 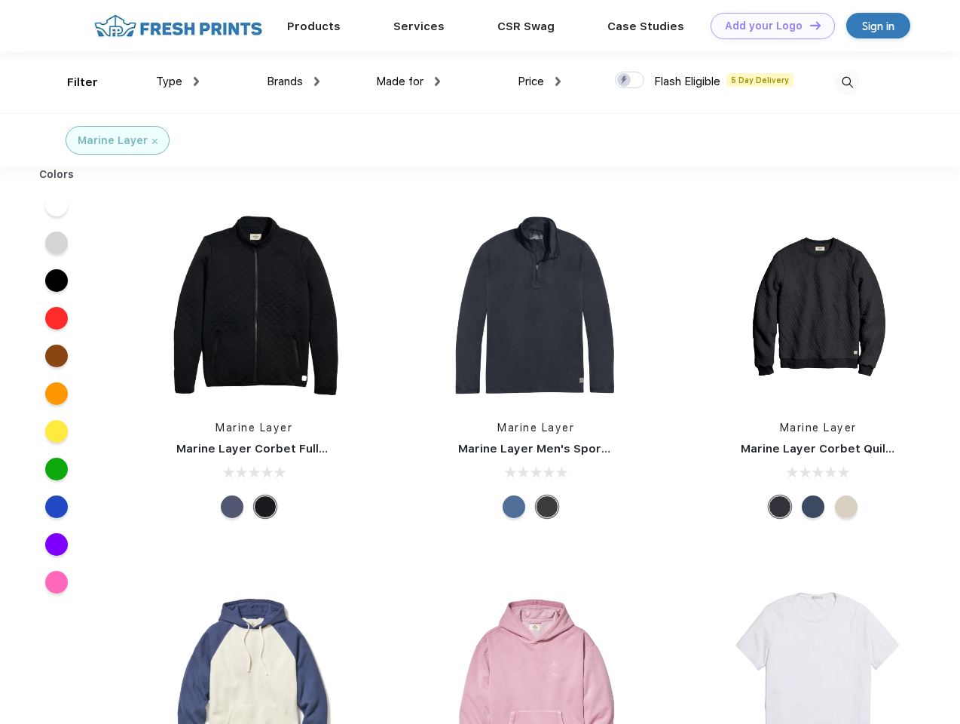 I want to click on span: Type, so click(x=169, y=81).